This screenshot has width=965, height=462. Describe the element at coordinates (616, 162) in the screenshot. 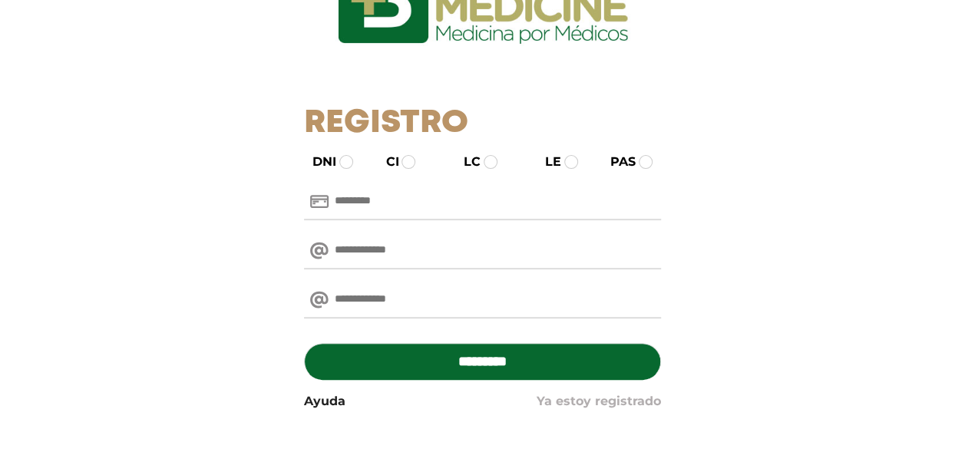

I see `label: PAS` at that location.